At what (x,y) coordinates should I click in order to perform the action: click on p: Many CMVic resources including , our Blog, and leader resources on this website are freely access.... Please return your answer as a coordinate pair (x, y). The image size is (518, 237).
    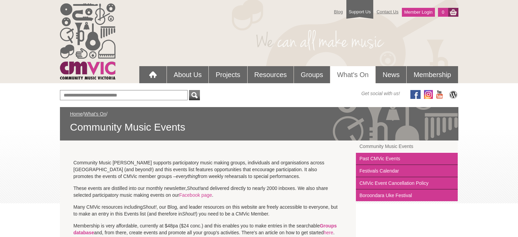
    Looking at the image, I should click on (208, 210).